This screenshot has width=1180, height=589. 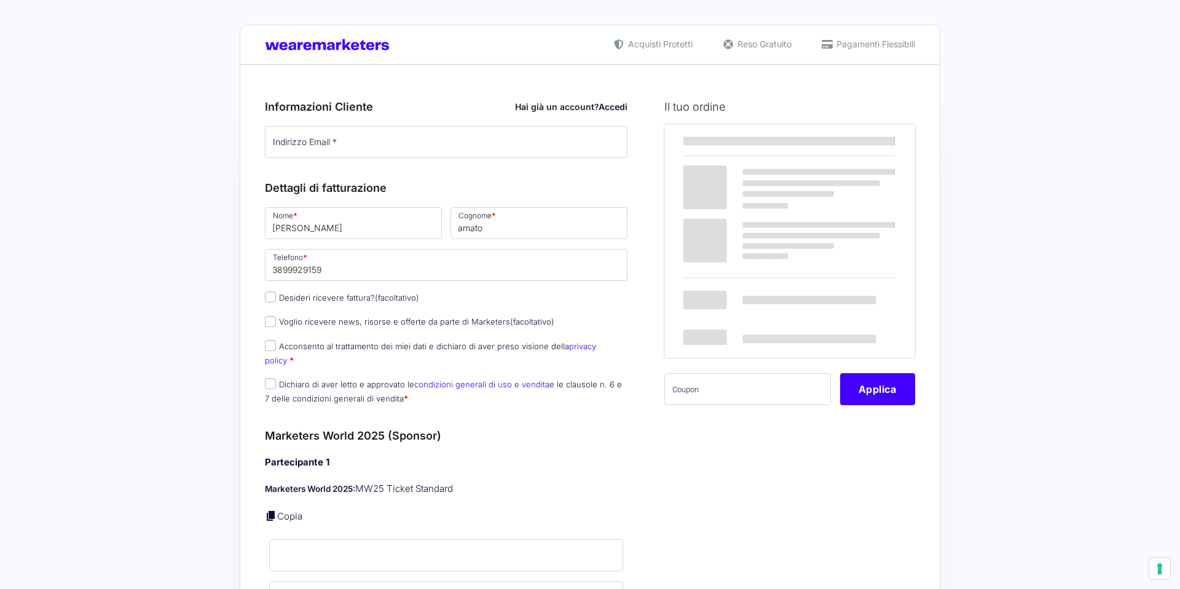 What do you see at coordinates (270, 383) in the screenshot?
I see `input: Dichiaro di aver letto e approvato lecondizioni generali di uso e venditae le clausole n. 6 e 7 d...` at bounding box center [270, 383].